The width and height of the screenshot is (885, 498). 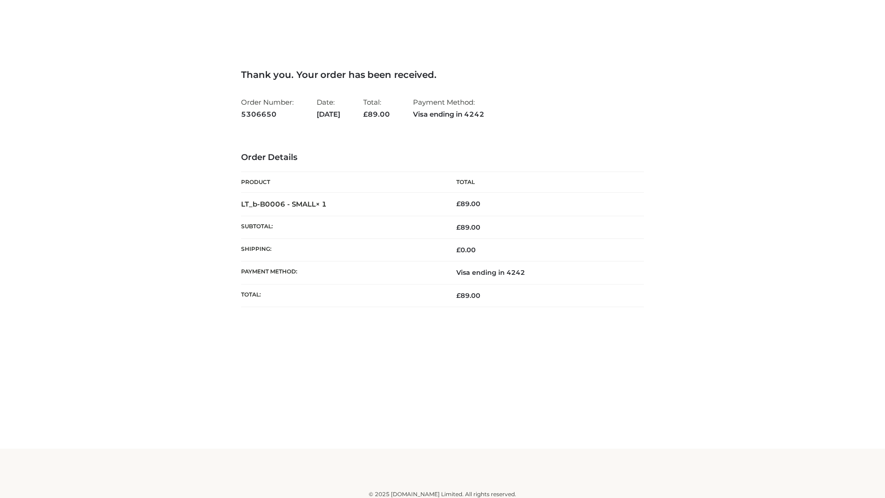 What do you see at coordinates (442, 158) in the screenshot?
I see `h3: Order Details` at bounding box center [442, 158].